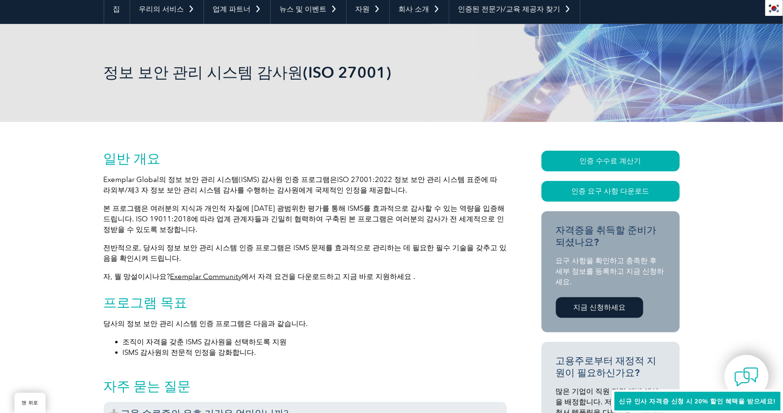 This screenshot has height=413, width=783. I want to click on img: contact-chat.png, so click(746, 377).